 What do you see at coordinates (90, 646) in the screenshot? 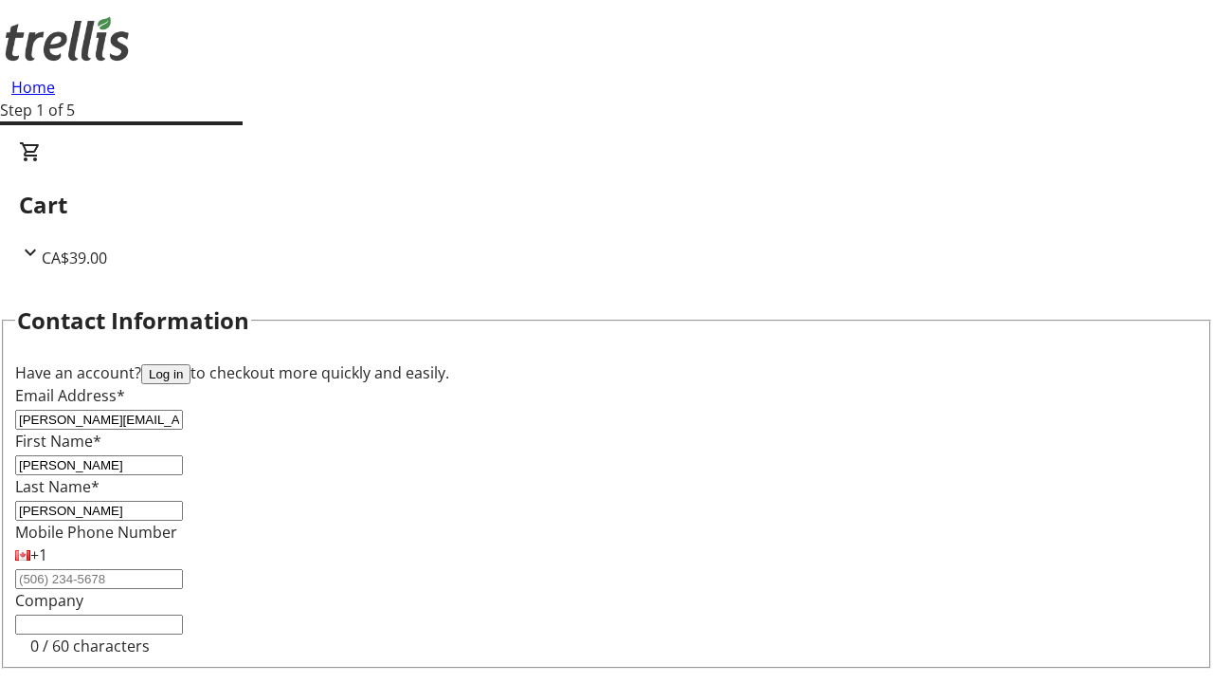
I see `tr-character-limit: 0 / 60 characters` at bounding box center [90, 646].